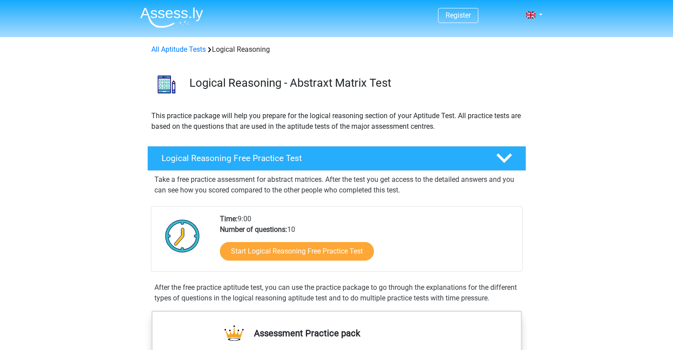  Describe the element at coordinates (254, 229) in the screenshot. I see `b: Number of questions:` at that location.